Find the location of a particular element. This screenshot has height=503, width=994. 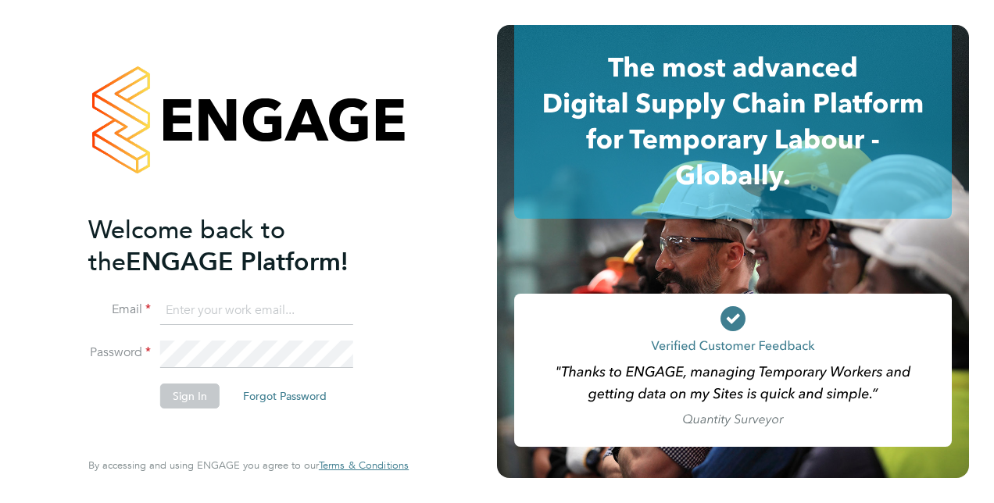

h2: ENGAGE Platform! is located at coordinates (241, 246).